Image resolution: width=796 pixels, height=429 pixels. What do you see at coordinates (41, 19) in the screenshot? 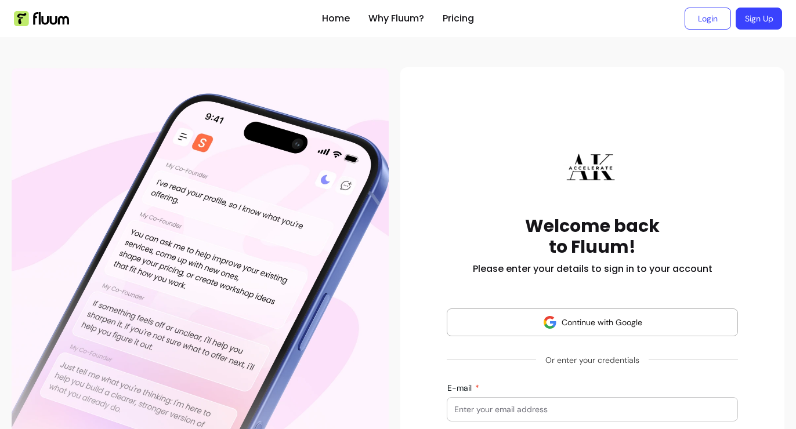
I see `img: Fluum Logo` at bounding box center [41, 19].